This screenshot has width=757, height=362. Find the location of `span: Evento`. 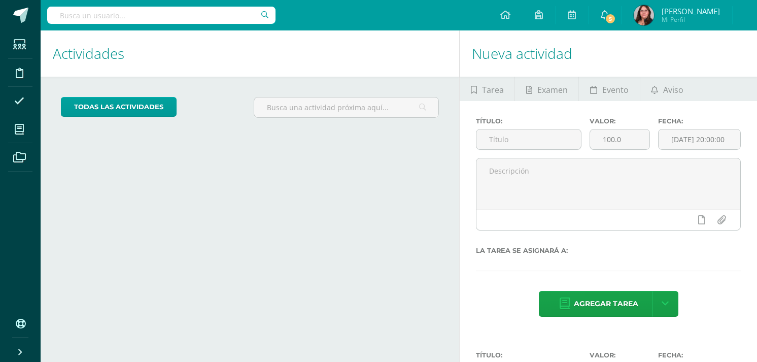

span: Evento is located at coordinates (615, 90).